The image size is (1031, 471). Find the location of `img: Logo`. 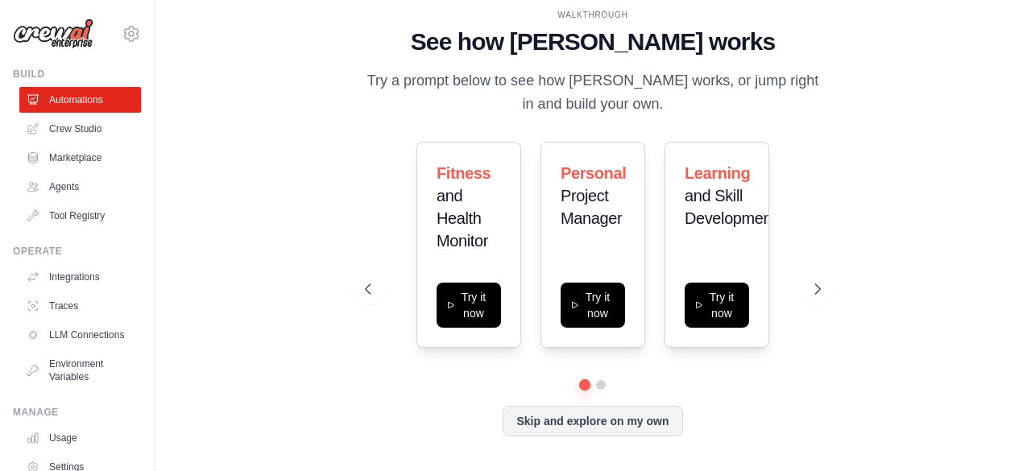

img: Logo is located at coordinates (53, 34).